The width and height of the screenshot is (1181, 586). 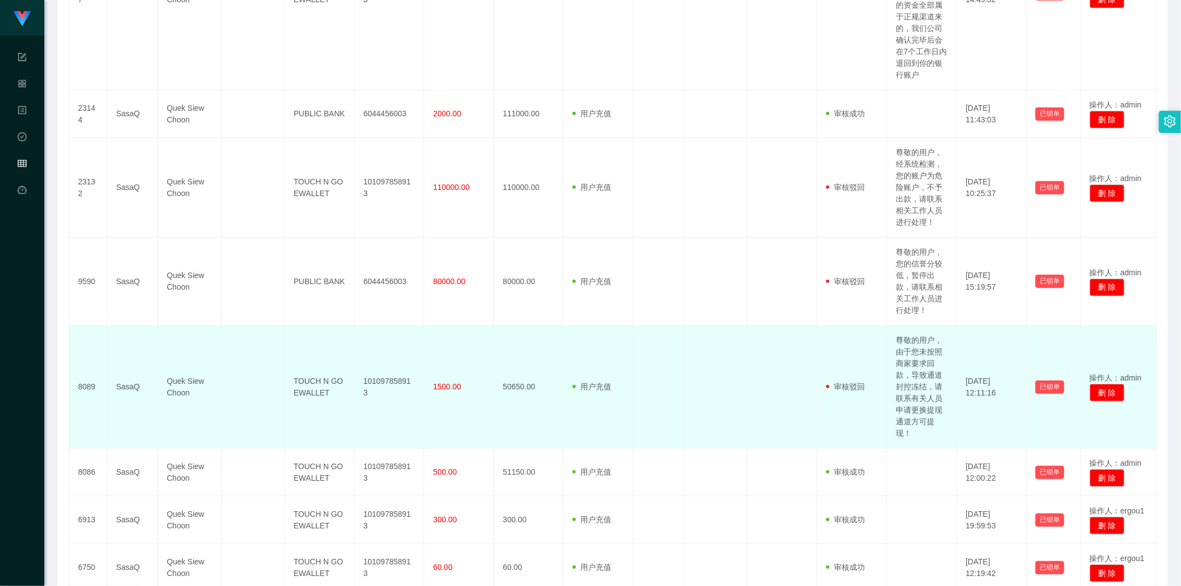 What do you see at coordinates (922, 387) in the screenshot?
I see `td: 尊敬的用户，由于您未按照商家要求回款，导致通道封控冻结，请联系有关人员申请更换提现通道方可提现！` at bounding box center [922, 387].